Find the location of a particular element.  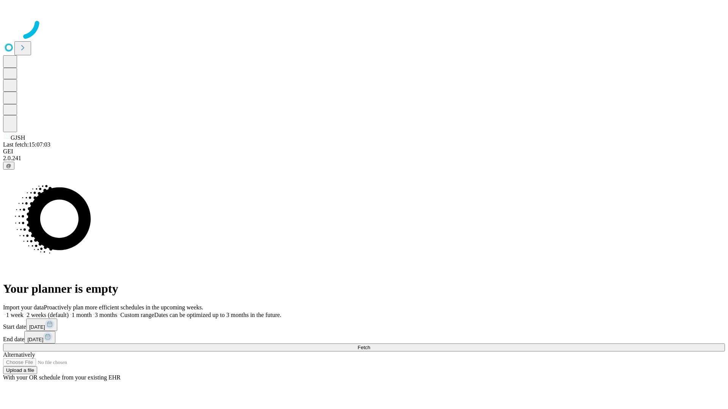

div: GEI is located at coordinates (364, 152).